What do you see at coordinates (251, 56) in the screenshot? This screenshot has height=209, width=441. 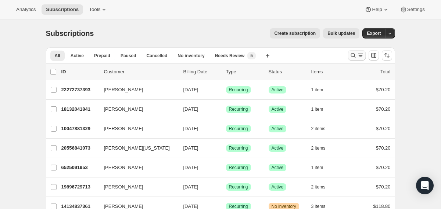 I see `span: 5` at bounding box center [251, 56].